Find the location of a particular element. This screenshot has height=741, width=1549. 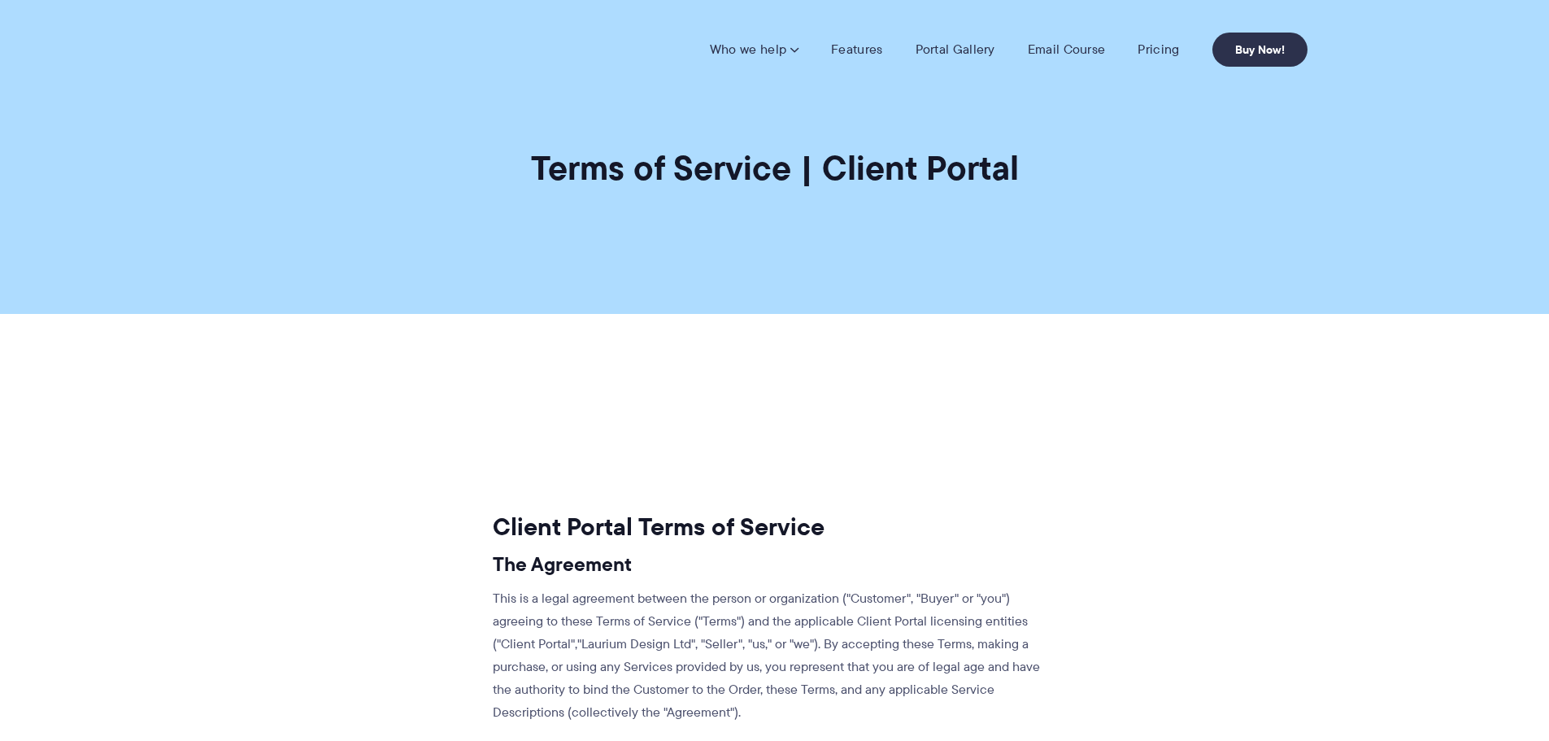

a: Portal Gallery is located at coordinates (956, 50).